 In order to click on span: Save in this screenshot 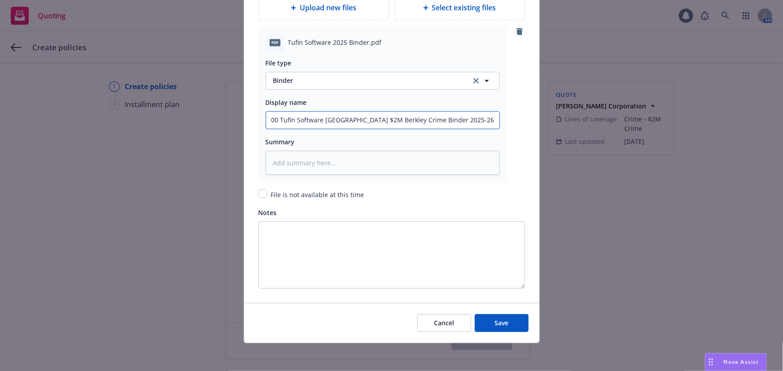, I will do `click(501, 323)`.